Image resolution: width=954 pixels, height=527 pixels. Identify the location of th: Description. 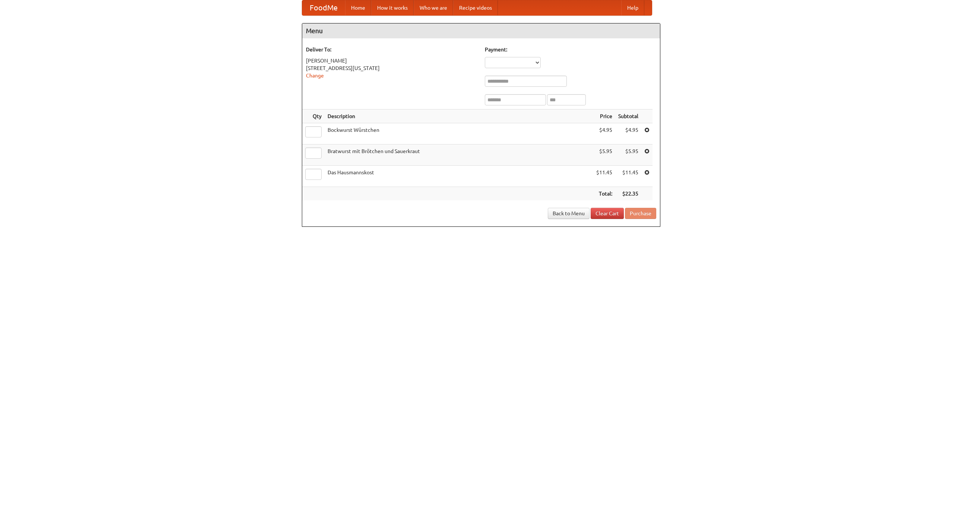
(459, 116).